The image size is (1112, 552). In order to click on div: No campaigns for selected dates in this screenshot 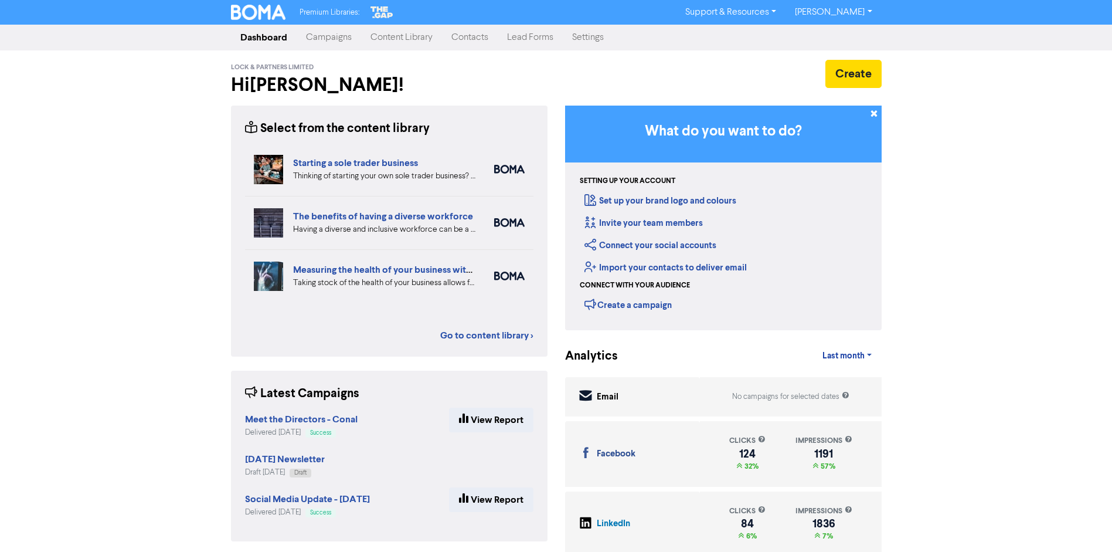, I will do `click(791, 396)`.